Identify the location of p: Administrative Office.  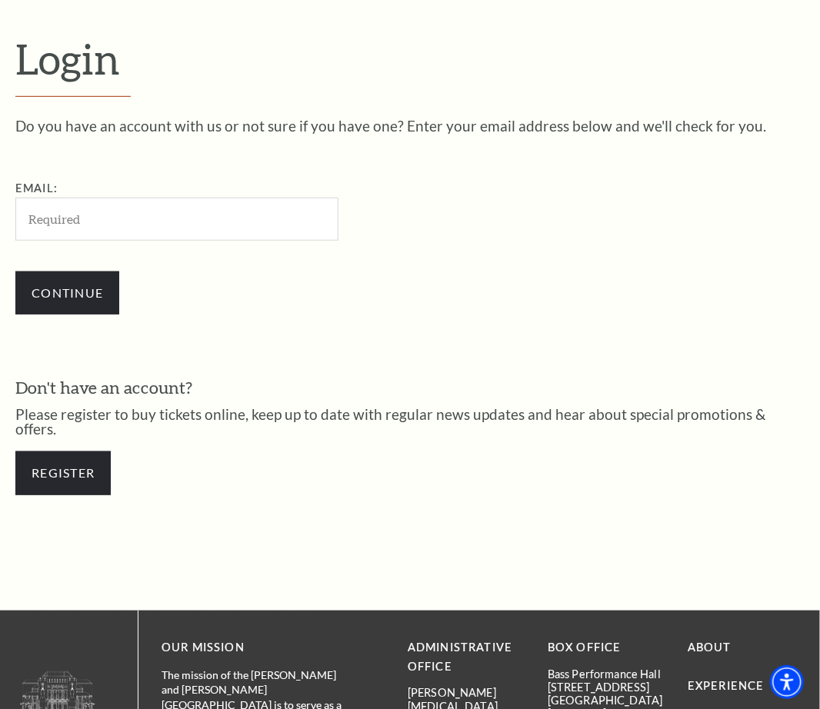
(466, 657).